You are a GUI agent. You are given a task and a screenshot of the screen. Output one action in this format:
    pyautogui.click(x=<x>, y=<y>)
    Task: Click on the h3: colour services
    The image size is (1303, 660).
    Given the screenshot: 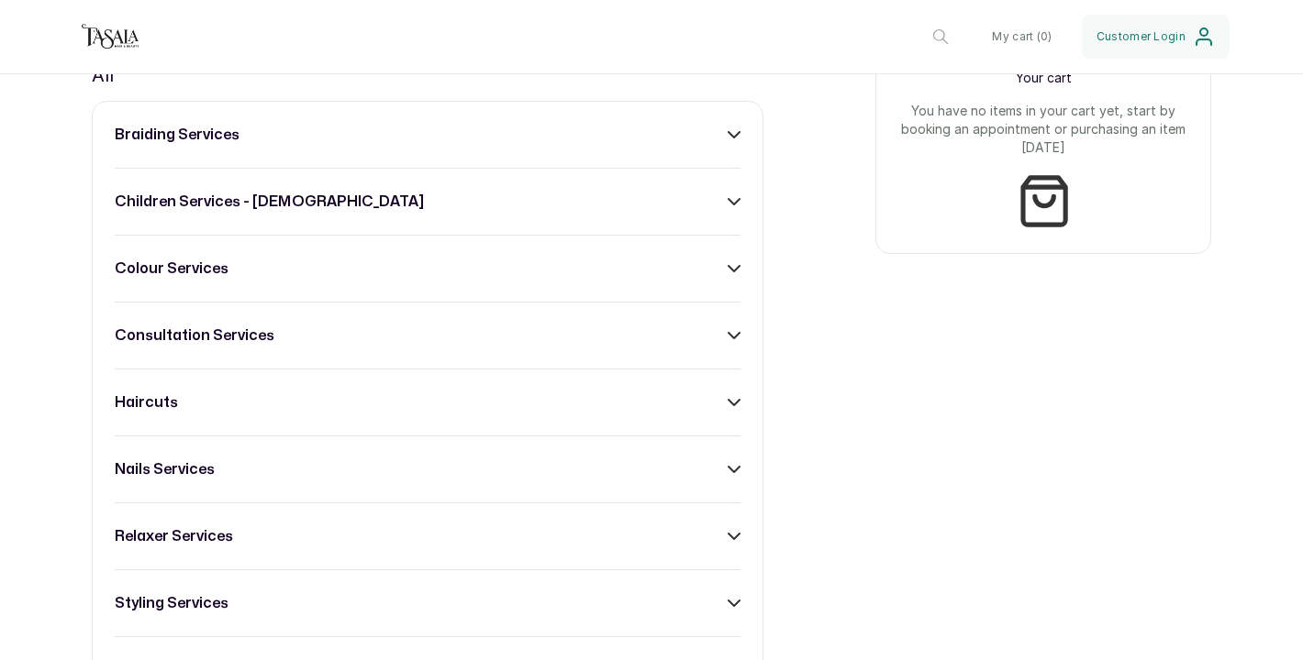 What is the action you would take?
    pyautogui.click(x=172, y=269)
    